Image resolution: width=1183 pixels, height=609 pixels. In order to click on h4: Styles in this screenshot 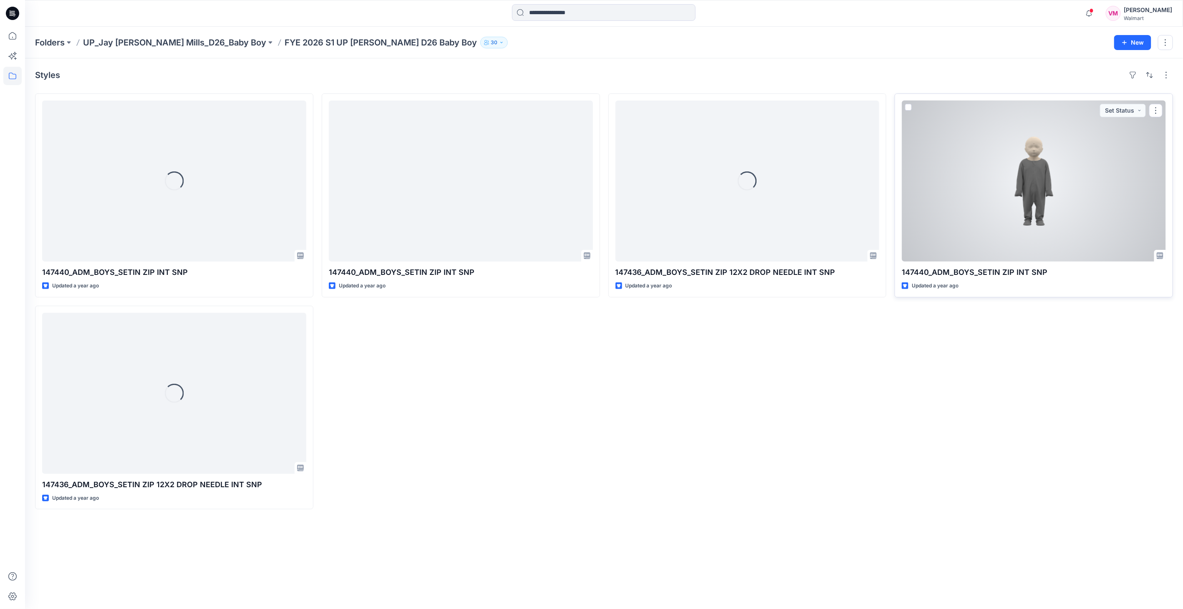, I will do `click(48, 75)`.